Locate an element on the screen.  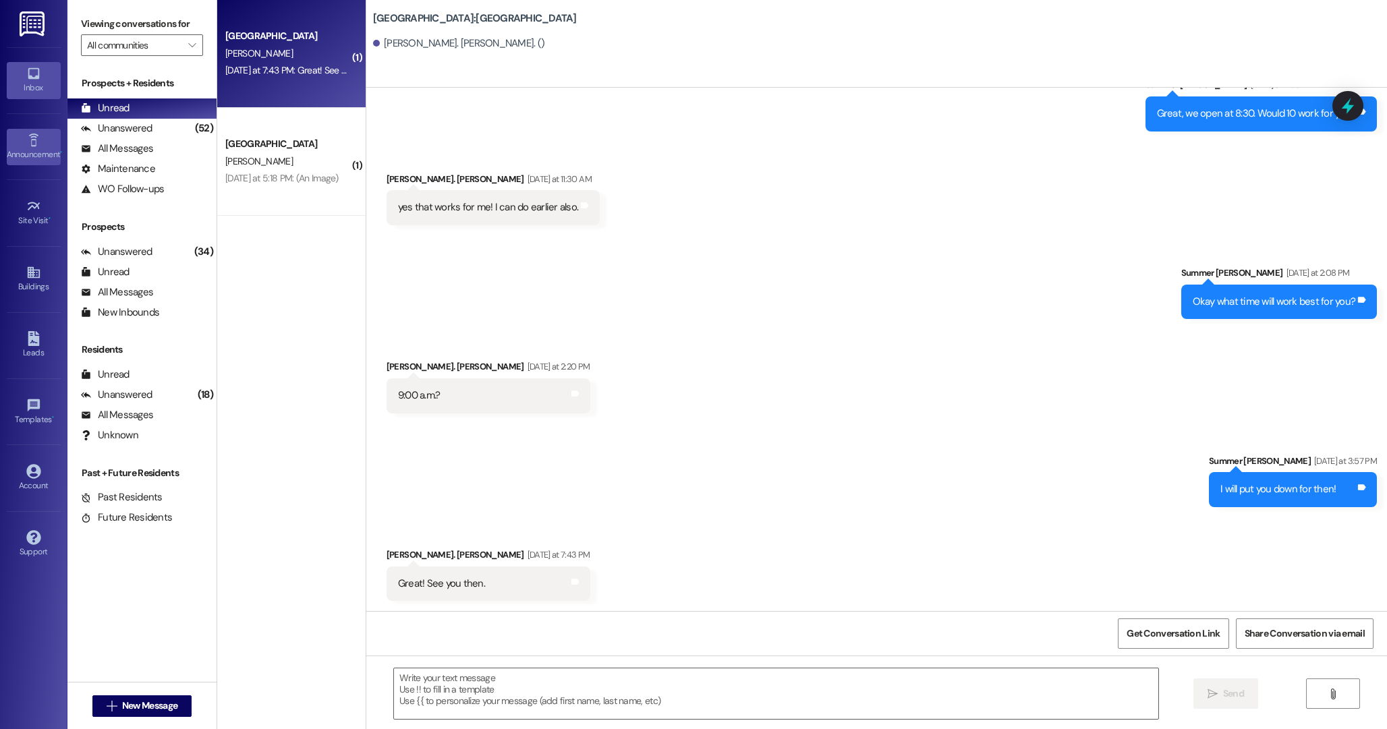
button: Share Conversation via email is located at coordinates (1305, 634).